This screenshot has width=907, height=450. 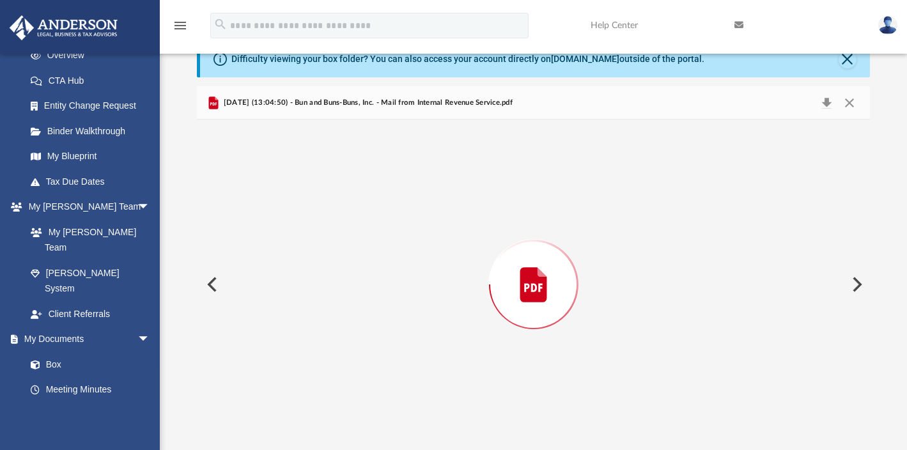 I want to click on img: Anderson Advisors Platinum Portal, so click(x=63, y=27).